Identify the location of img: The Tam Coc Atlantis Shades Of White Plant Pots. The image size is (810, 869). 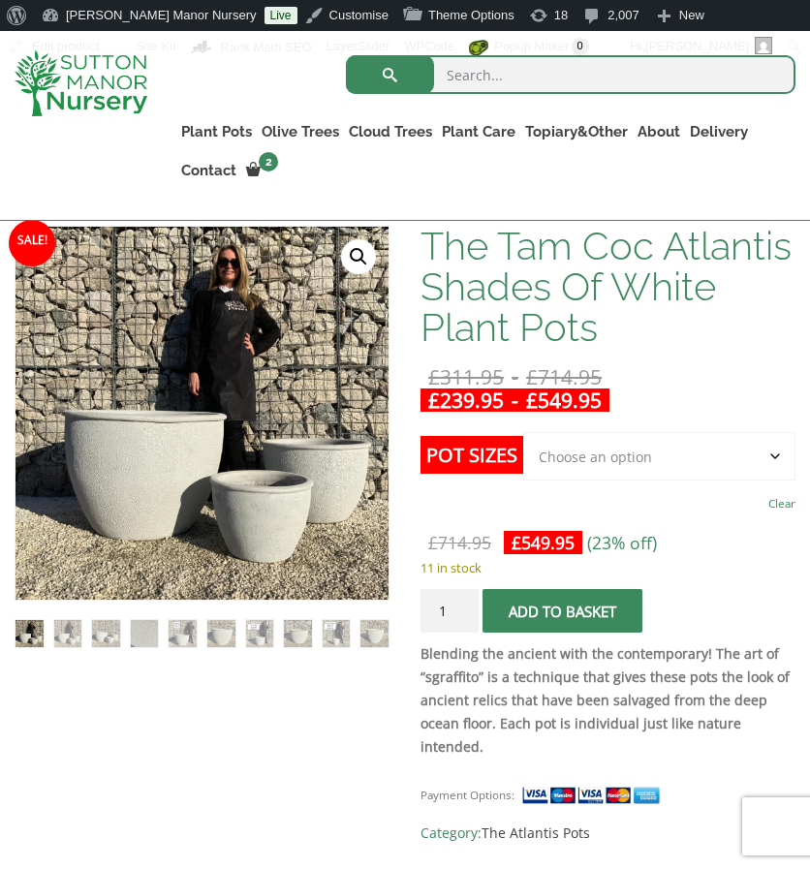
(29, 634).